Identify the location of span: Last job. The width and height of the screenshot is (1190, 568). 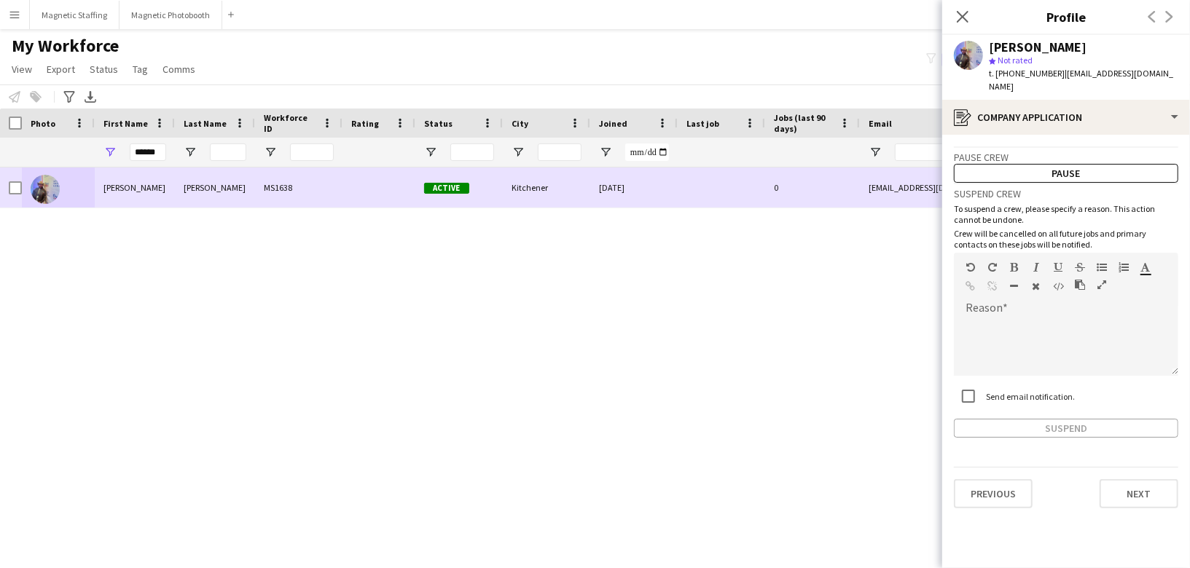
(703, 123).